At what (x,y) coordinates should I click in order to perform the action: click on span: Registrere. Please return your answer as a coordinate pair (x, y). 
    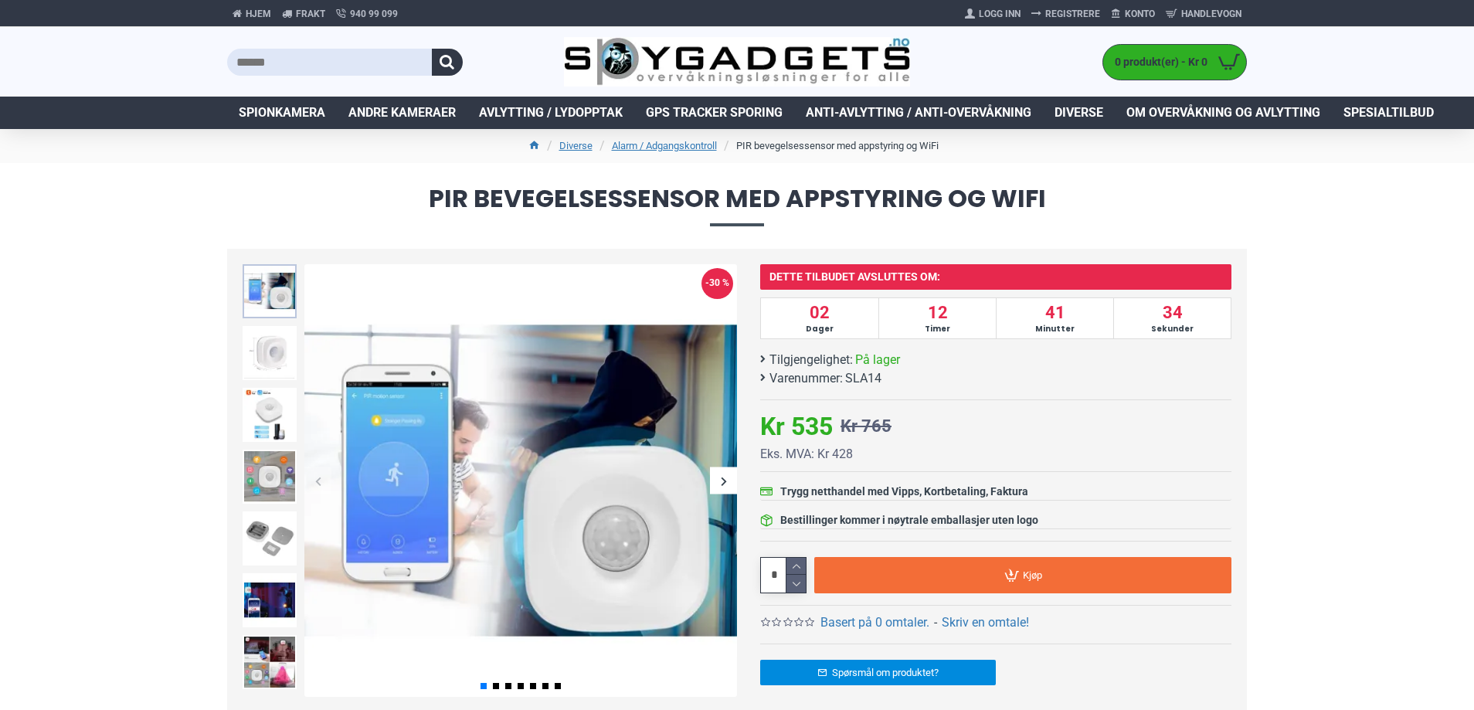
    Looking at the image, I should click on (1072, 14).